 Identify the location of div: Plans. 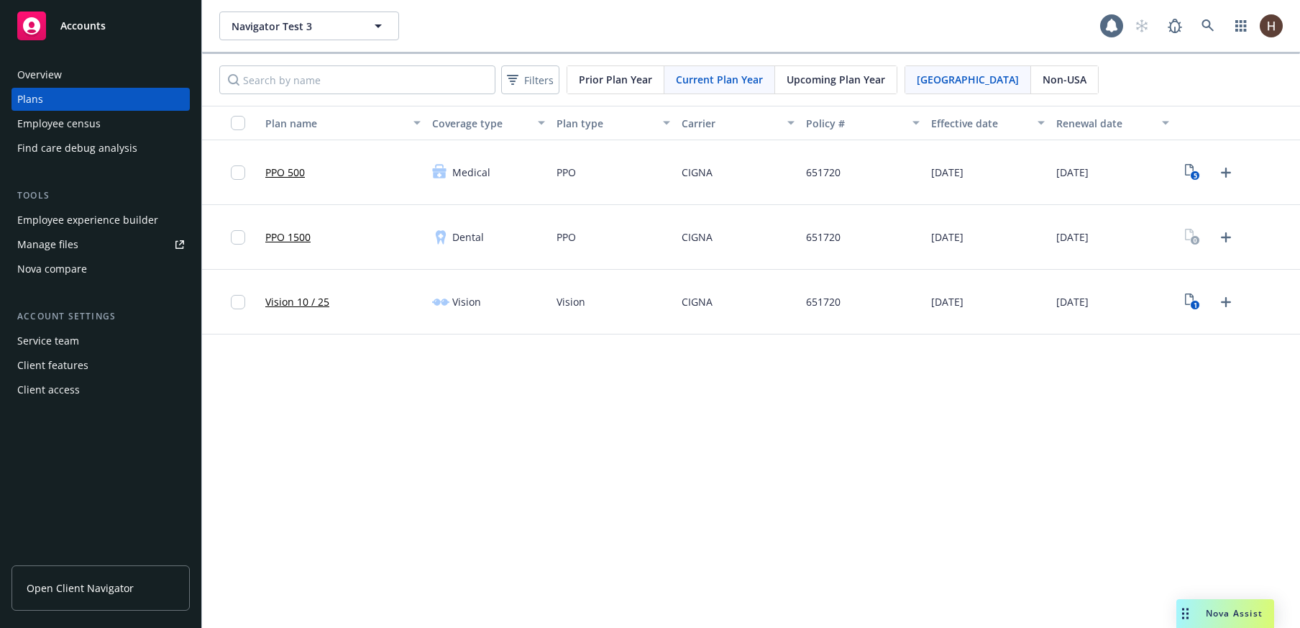
(30, 99).